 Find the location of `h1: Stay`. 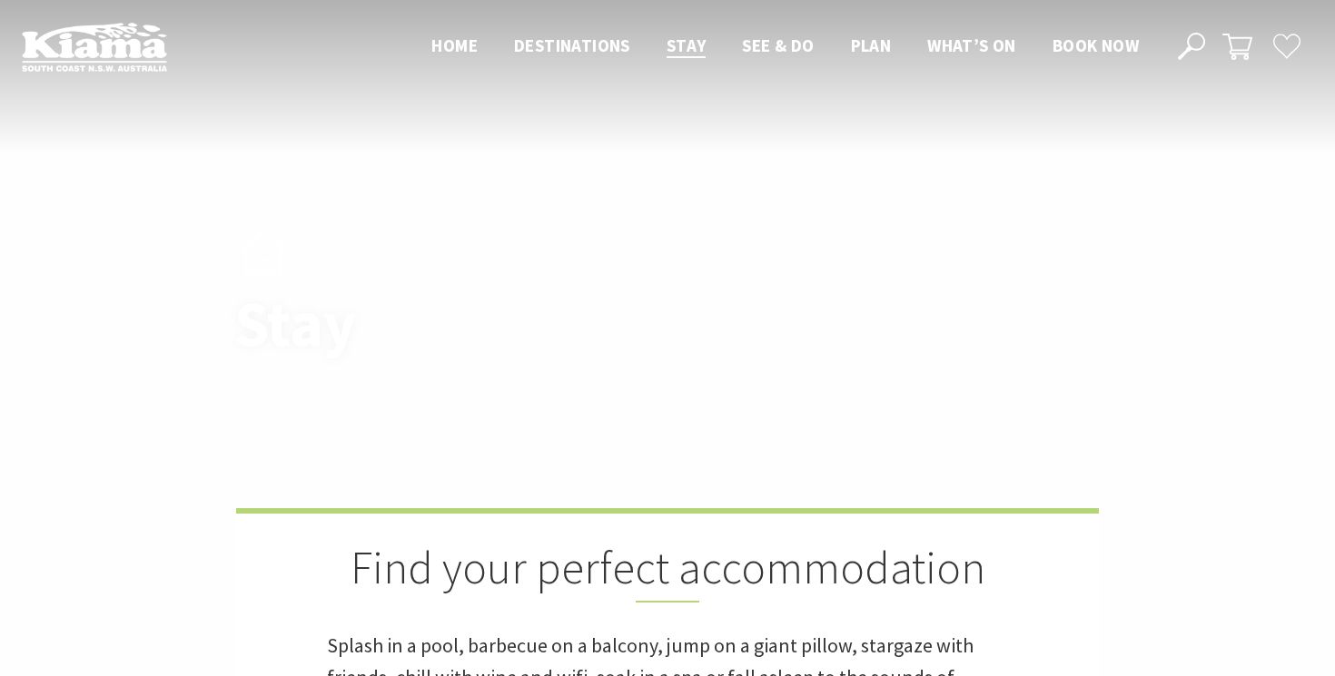

h1: Stay is located at coordinates (490, 324).